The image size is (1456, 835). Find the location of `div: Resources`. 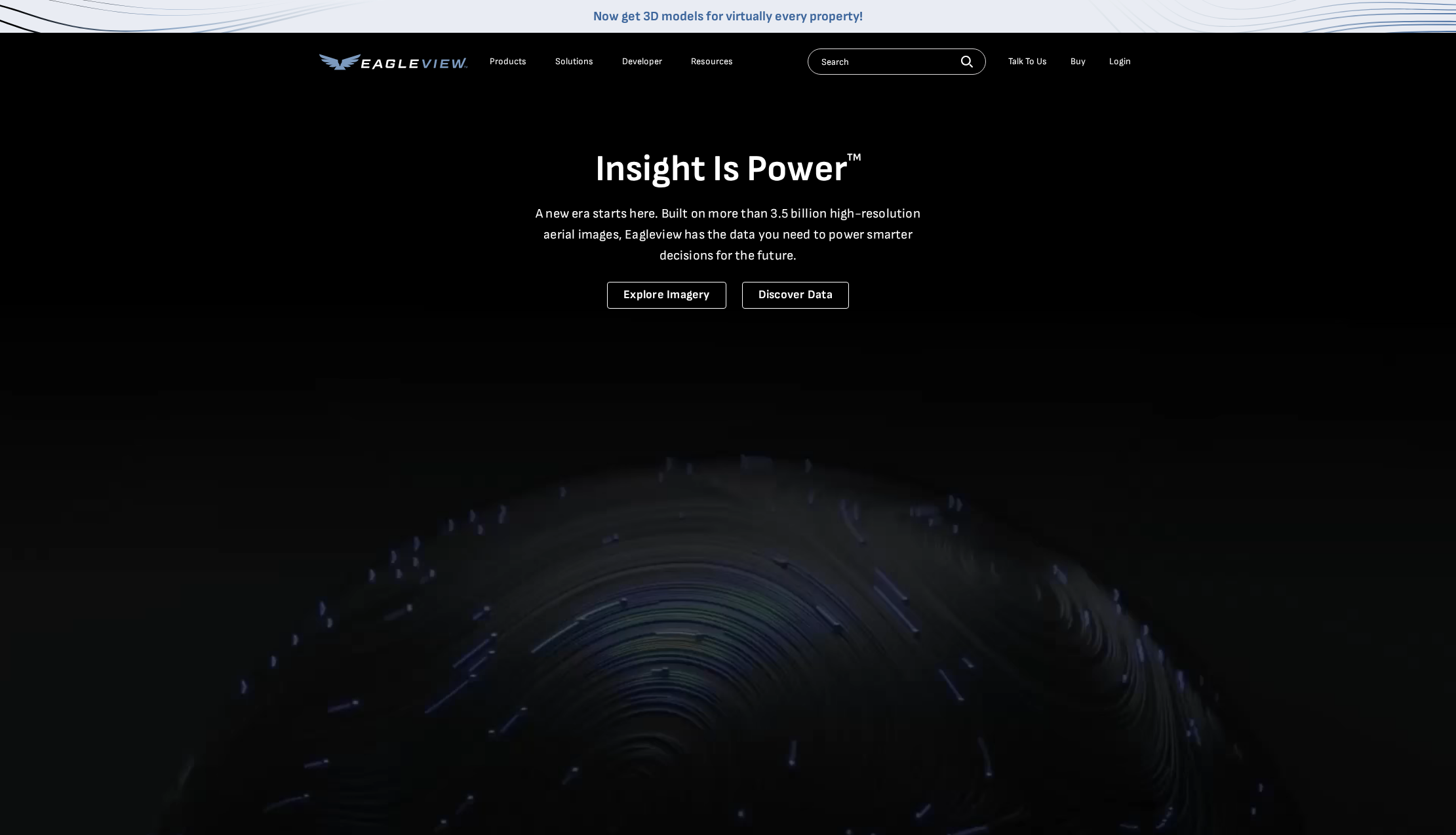

div: Resources is located at coordinates (712, 62).